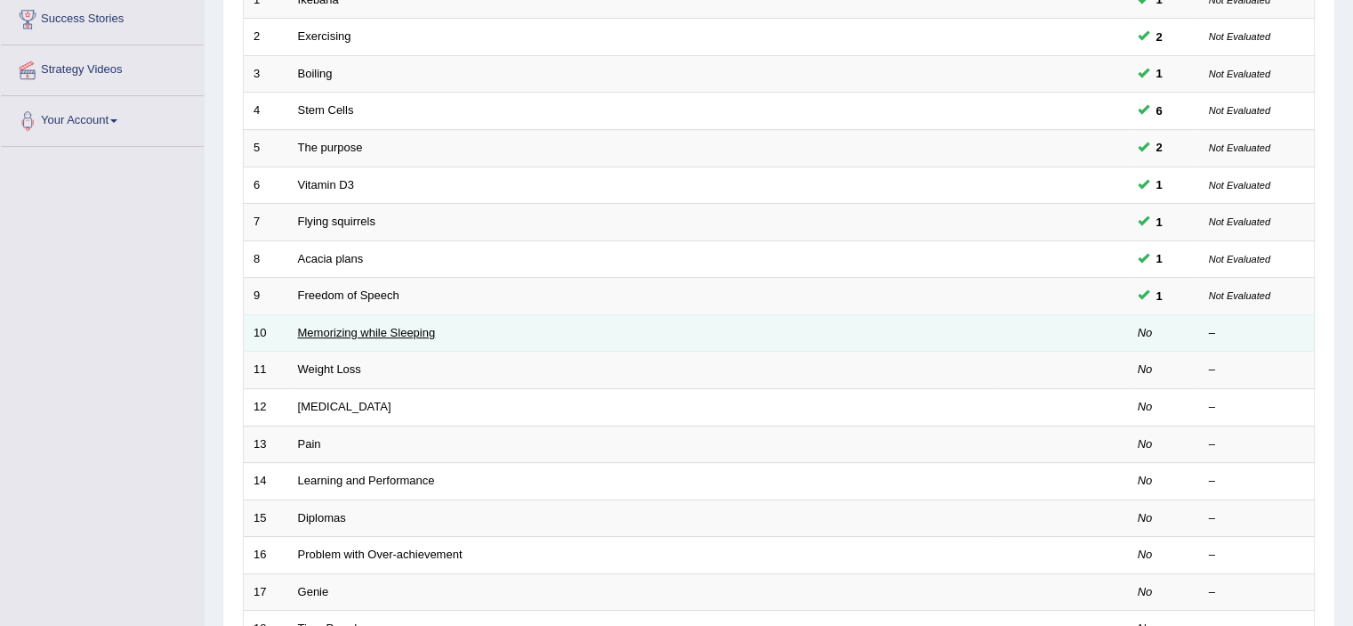 This screenshot has width=1353, height=626. What do you see at coordinates (266, 555) in the screenshot?
I see `td: 16` at bounding box center [266, 555].